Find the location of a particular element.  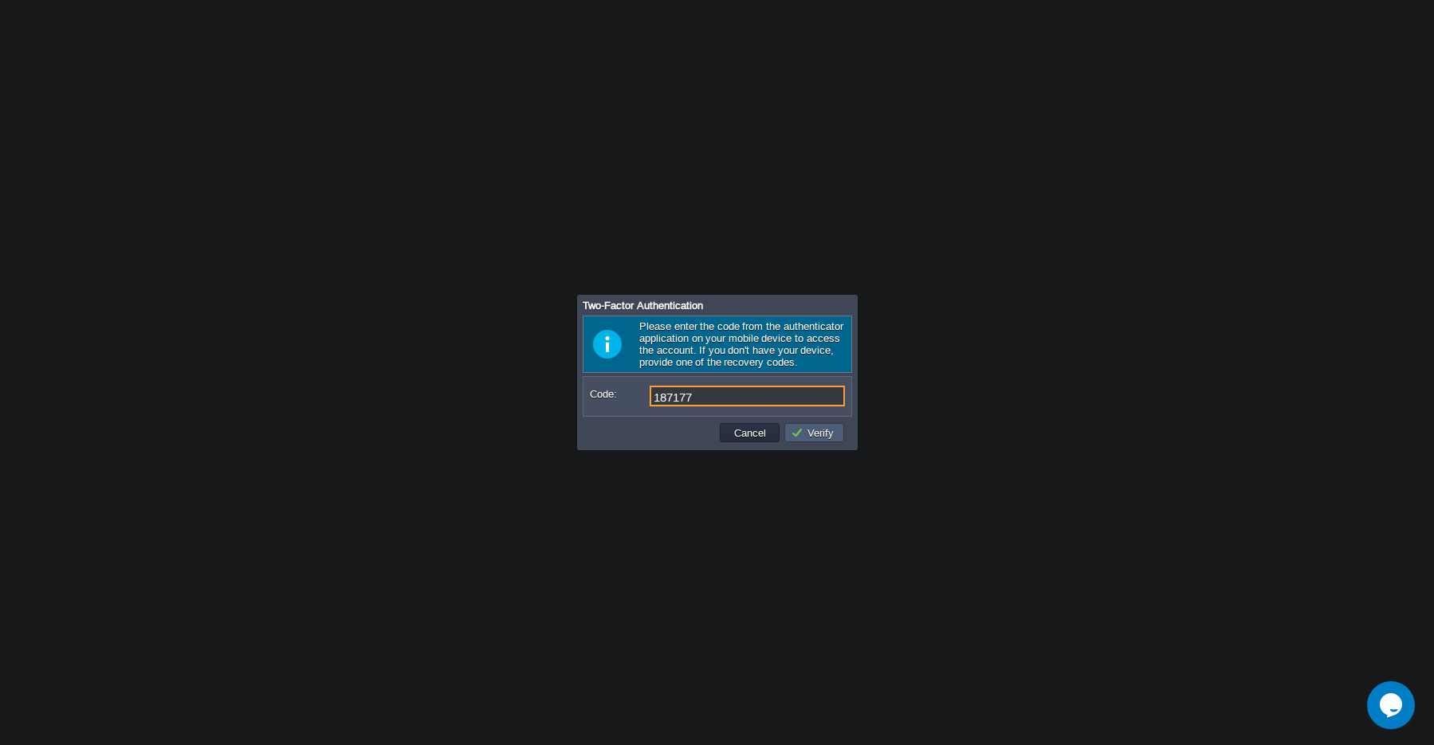

button: Cancel is located at coordinates (750, 433).